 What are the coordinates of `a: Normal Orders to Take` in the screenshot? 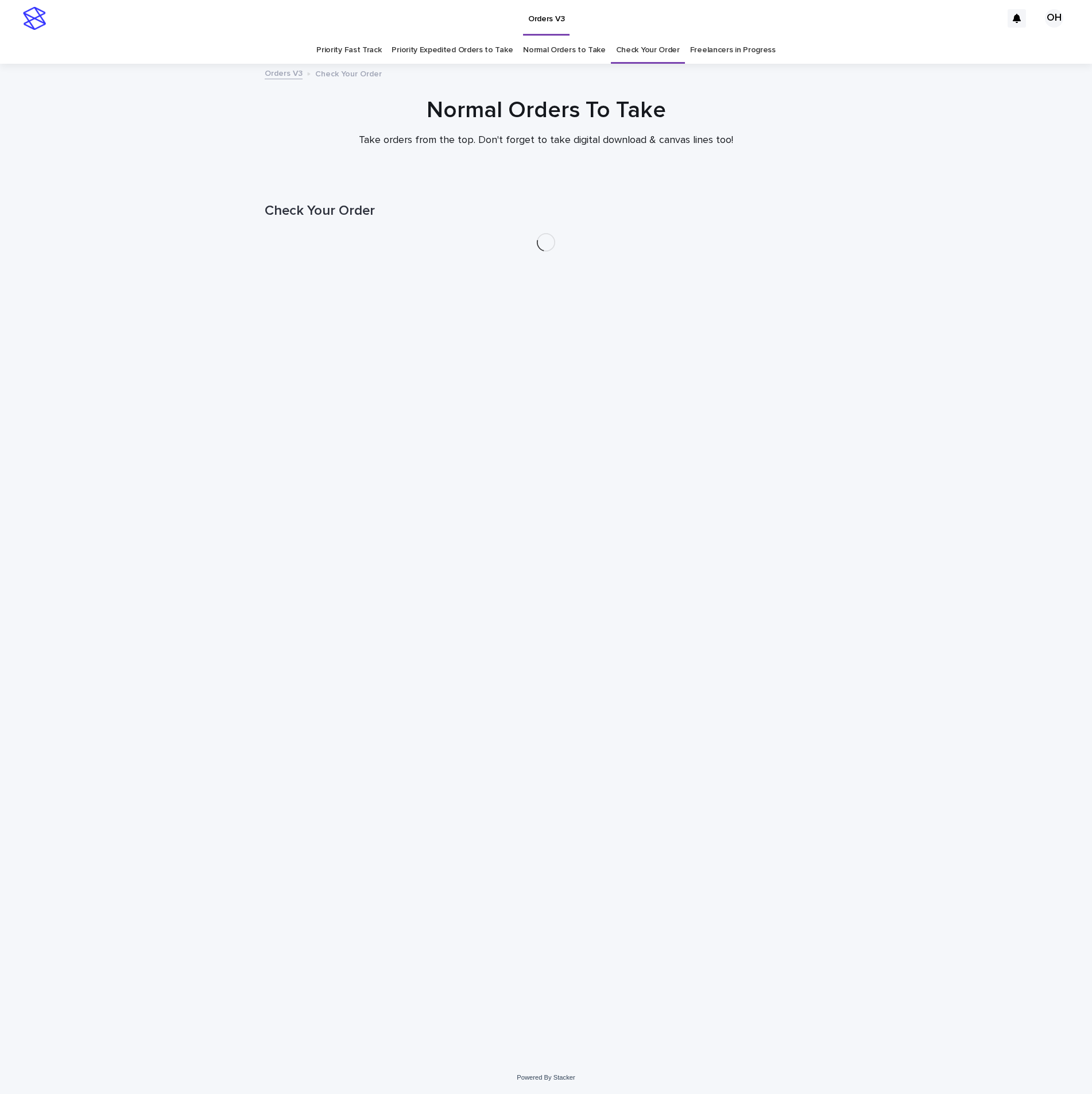 It's located at (564, 50).